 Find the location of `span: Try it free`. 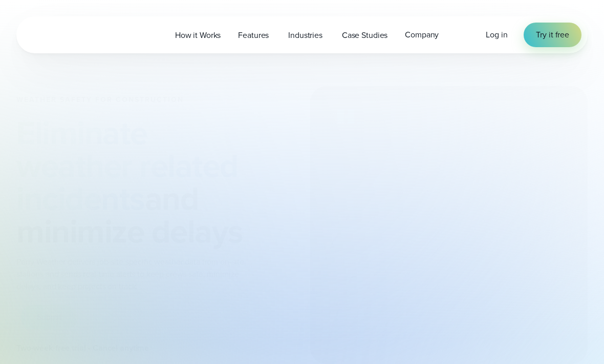

span: Try it free is located at coordinates (552, 35).